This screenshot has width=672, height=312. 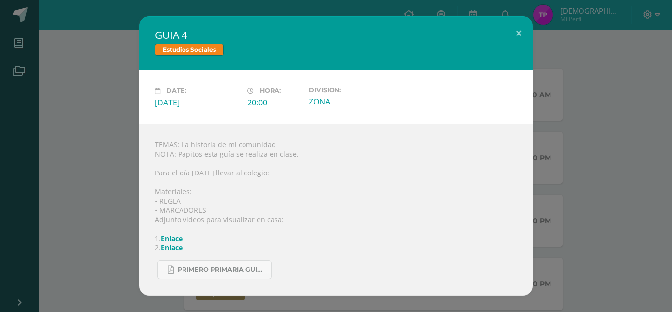 I want to click on span: Hora:, so click(x=270, y=91).